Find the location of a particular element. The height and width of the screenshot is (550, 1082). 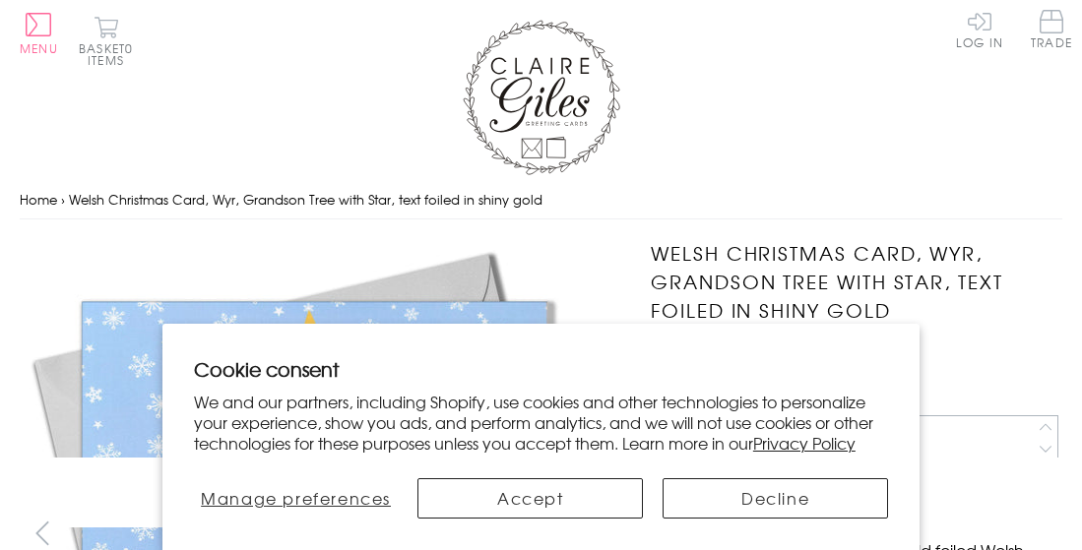

span: 0 items is located at coordinates (110, 54).